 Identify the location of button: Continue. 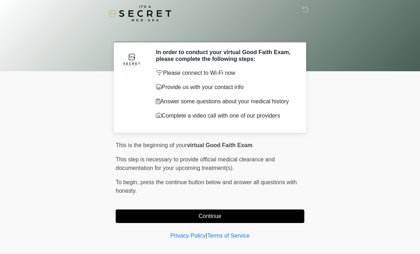
(210, 216).